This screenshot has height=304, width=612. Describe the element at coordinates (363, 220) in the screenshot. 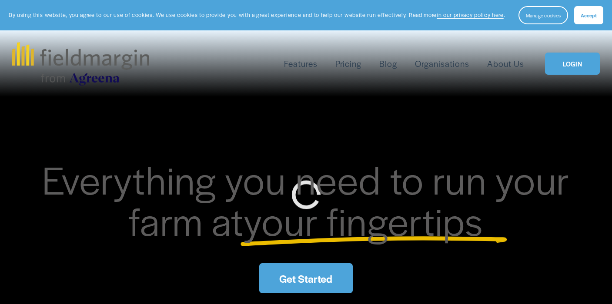

I see `span: your fingertips` at that location.